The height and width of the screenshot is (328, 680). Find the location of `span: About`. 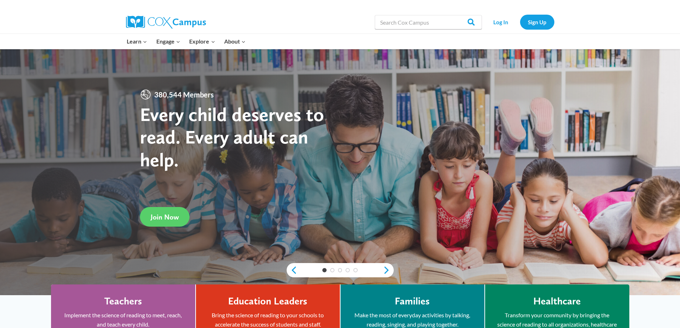

span: About is located at coordinates (235, 41).